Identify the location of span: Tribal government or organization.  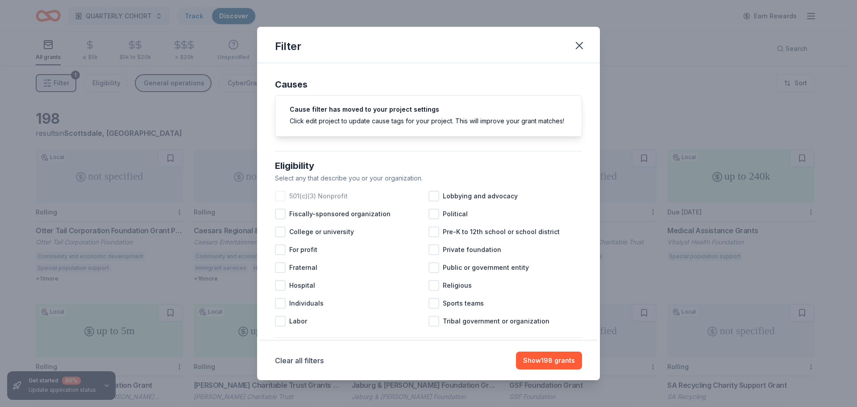
(496, 321).